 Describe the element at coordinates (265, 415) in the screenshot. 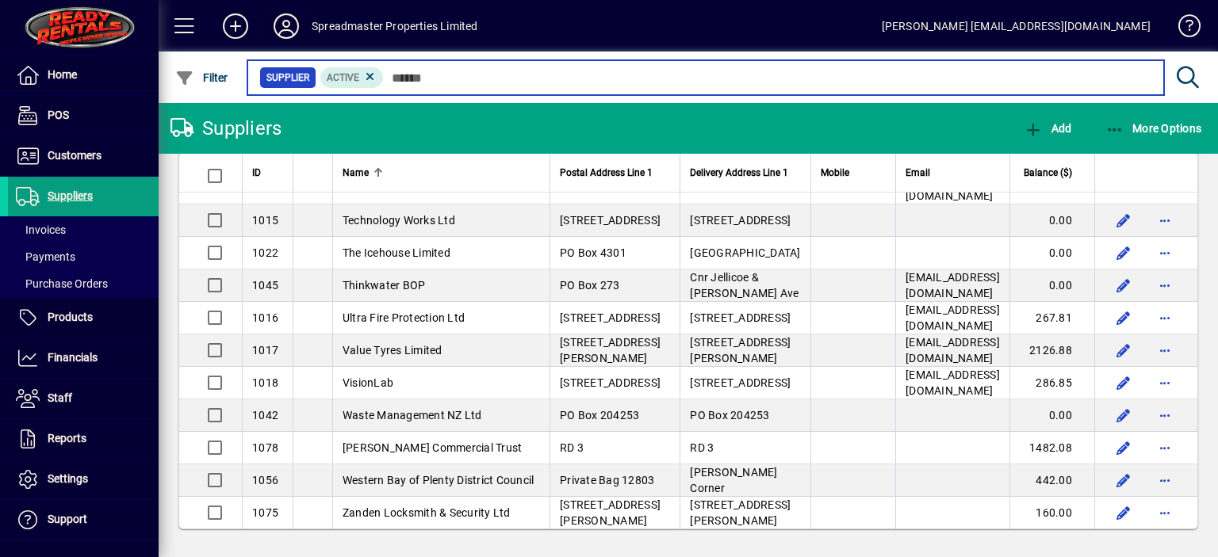

I see `span: 1042` at that location.